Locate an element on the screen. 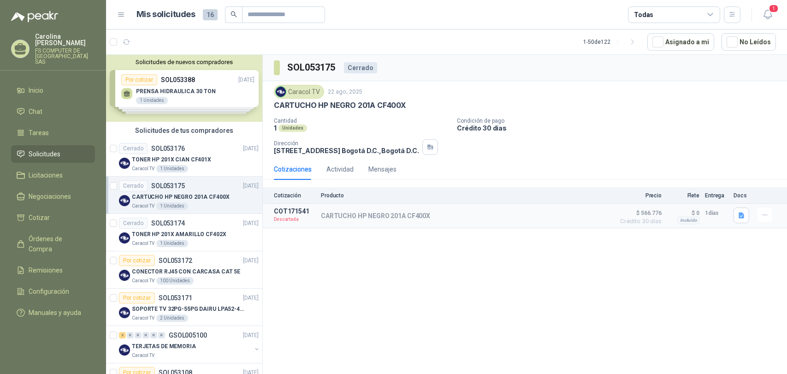 The width and height of the screenshot is (787, 374). span: Configuración is located at coordinates (49, 291).